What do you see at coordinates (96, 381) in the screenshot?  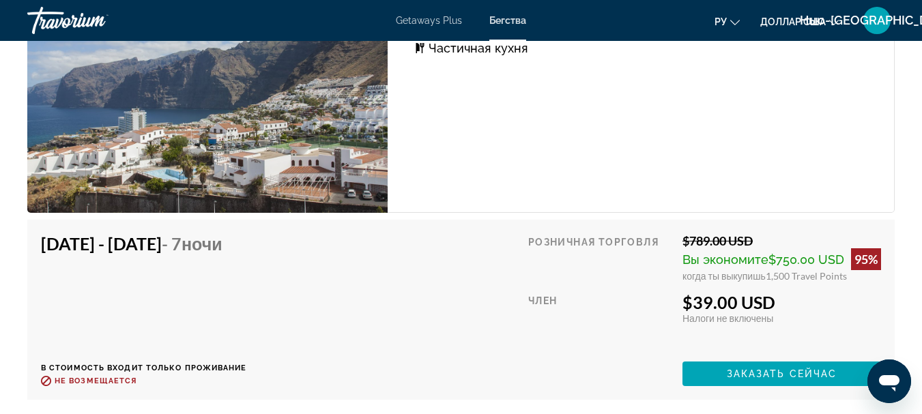 I see `span: Не возмещается` at bounding box center [96, 381].